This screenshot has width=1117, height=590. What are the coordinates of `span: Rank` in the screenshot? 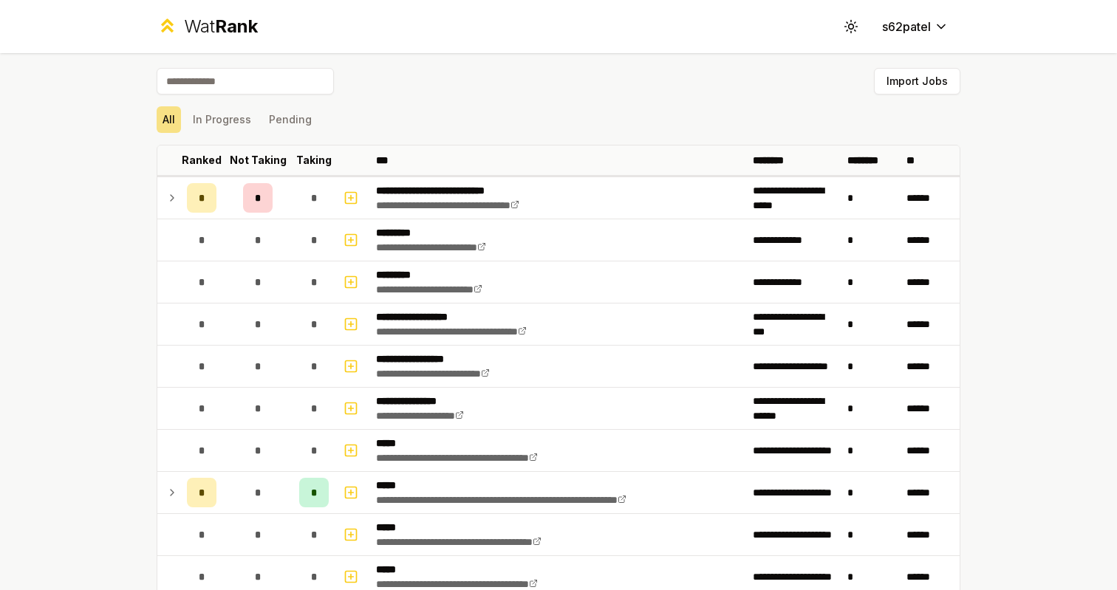 It's located at (236, 26).